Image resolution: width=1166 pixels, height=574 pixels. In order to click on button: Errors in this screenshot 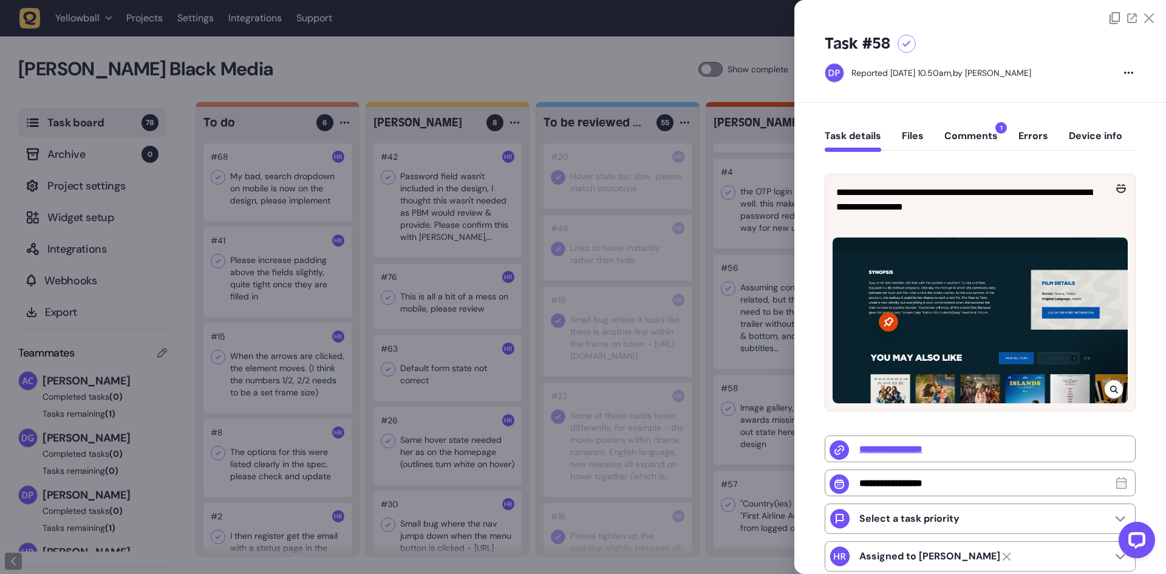, I will do `click(1033, 141)`.